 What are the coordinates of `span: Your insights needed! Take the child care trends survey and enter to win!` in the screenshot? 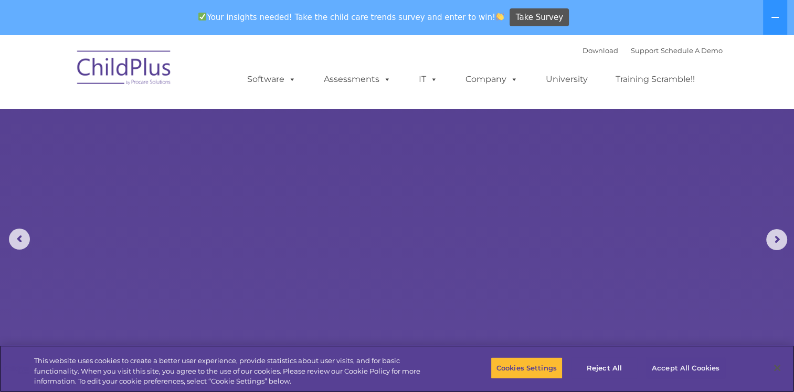 It's located at (351, 17).